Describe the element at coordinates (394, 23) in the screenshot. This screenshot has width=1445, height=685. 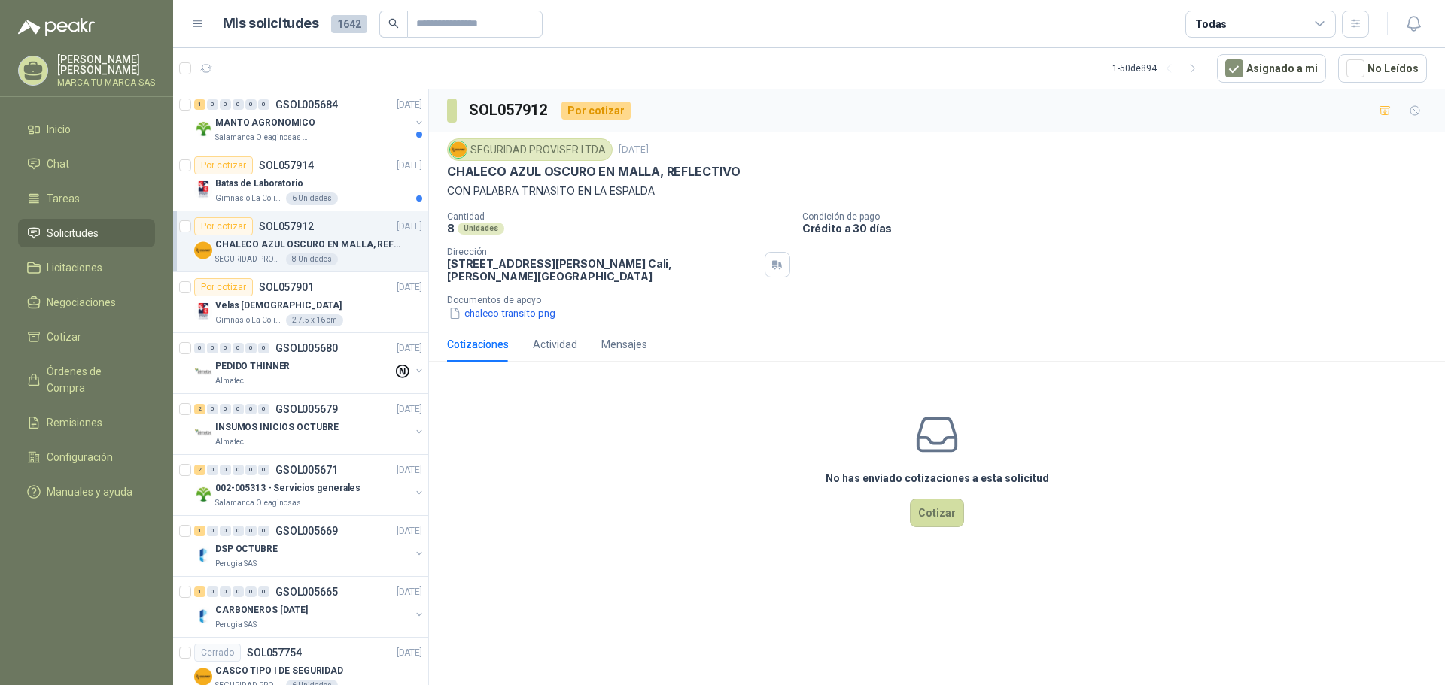
I see `span: search` at that location.